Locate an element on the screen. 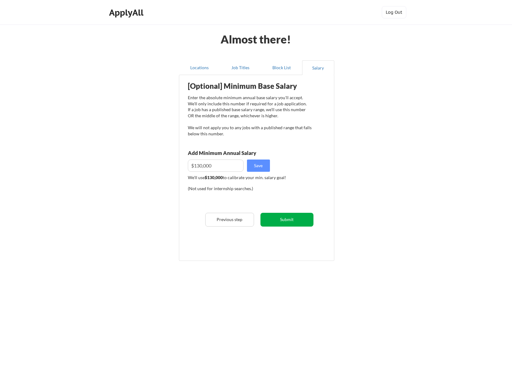  div: (Not used for internship searches.) is located at coordinates (229, 189).